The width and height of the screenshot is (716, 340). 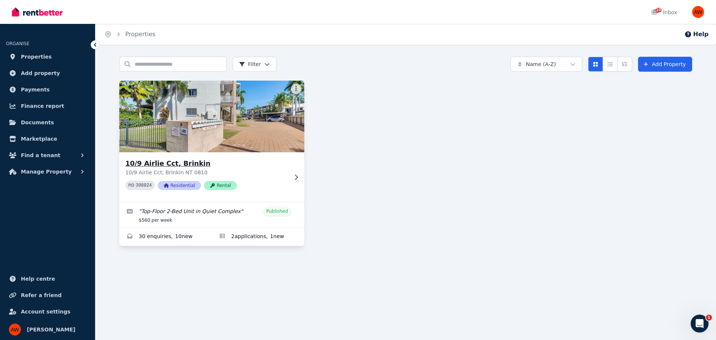 What do you see at coordinates (596, 64) in the screenshot?
I see `button: Card view` at bounding box center [596, 64].